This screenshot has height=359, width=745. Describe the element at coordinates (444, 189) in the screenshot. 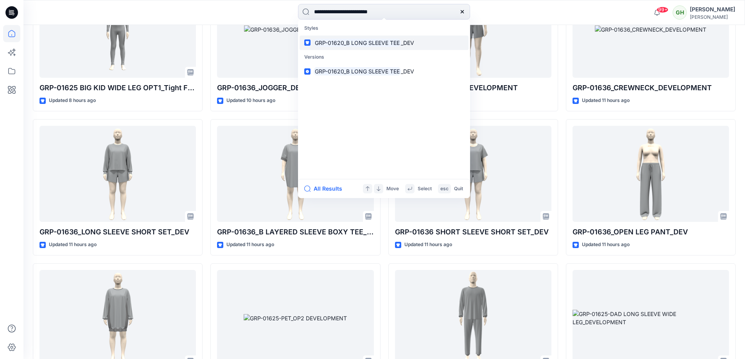

I see `p: esc` at that location.